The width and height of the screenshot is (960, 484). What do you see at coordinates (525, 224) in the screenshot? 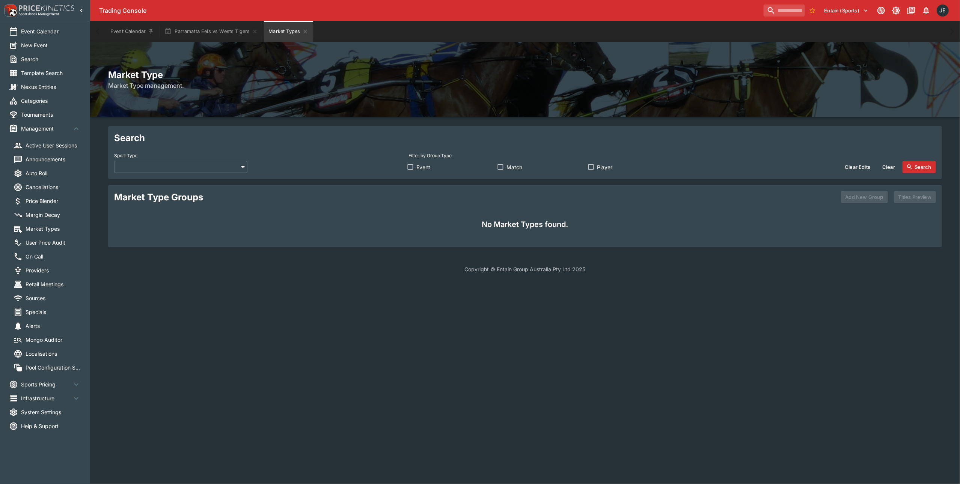
I see `h4: No Market Types found.` at bounding box center [525, 224].